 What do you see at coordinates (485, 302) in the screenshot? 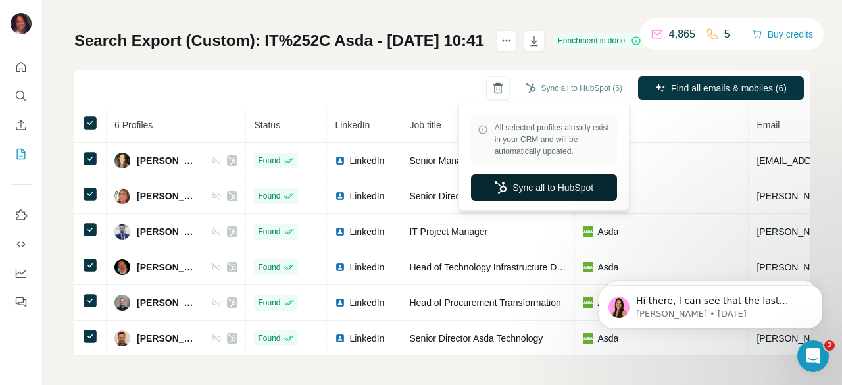
I see `span: Head of Procurement Transformation` at bounding box center [485, 302].